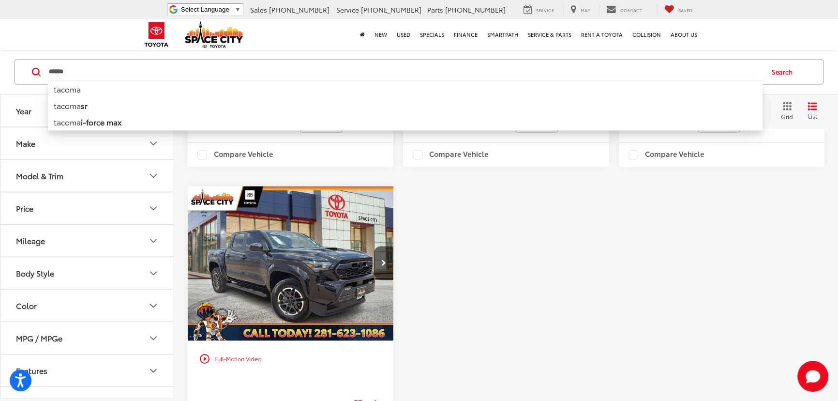 The width and height of the screenshot is (838, 401). I want to click on a: Collision, so click(647, 34).